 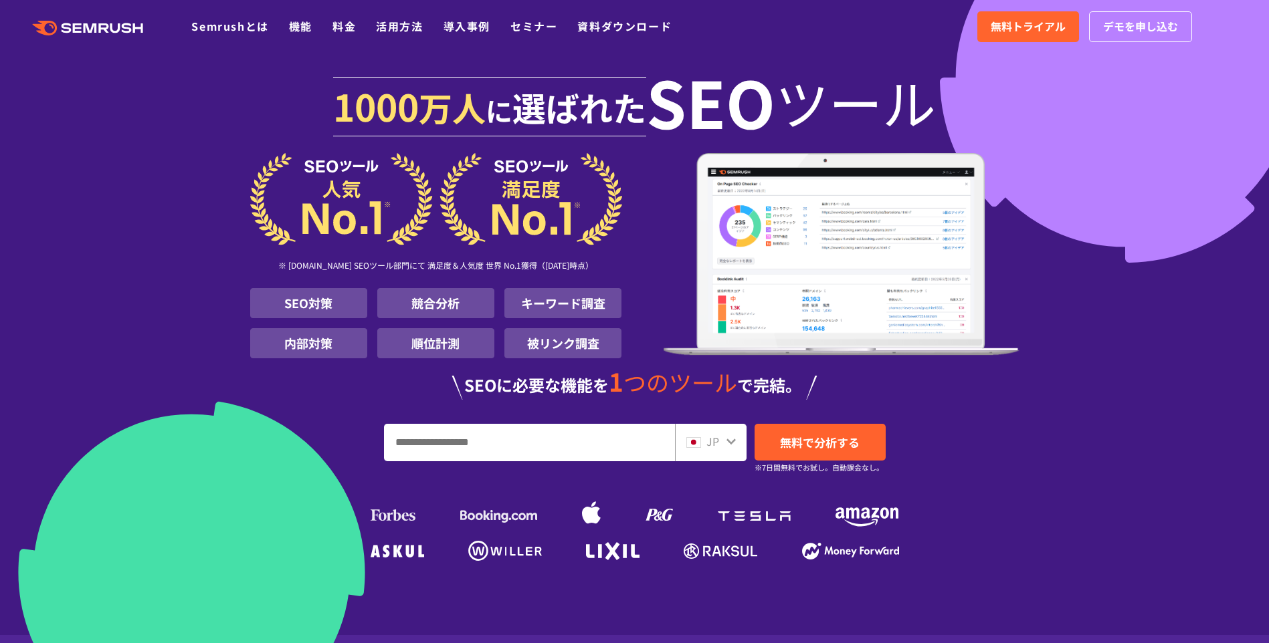 I want to click on span: 1, so click(x=616, y=381).